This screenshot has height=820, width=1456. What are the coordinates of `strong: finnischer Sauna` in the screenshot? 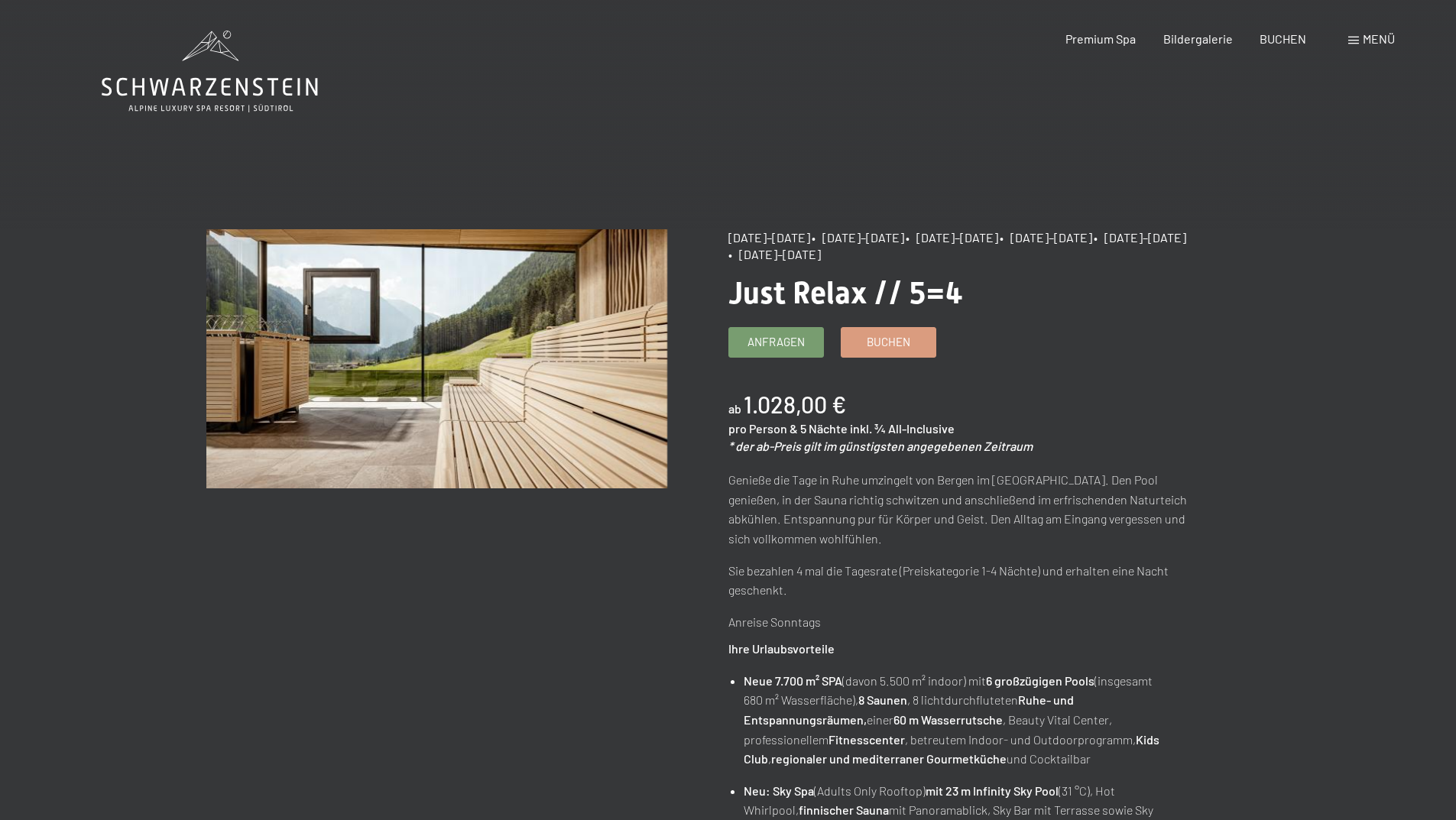 It's located at (844, 810).